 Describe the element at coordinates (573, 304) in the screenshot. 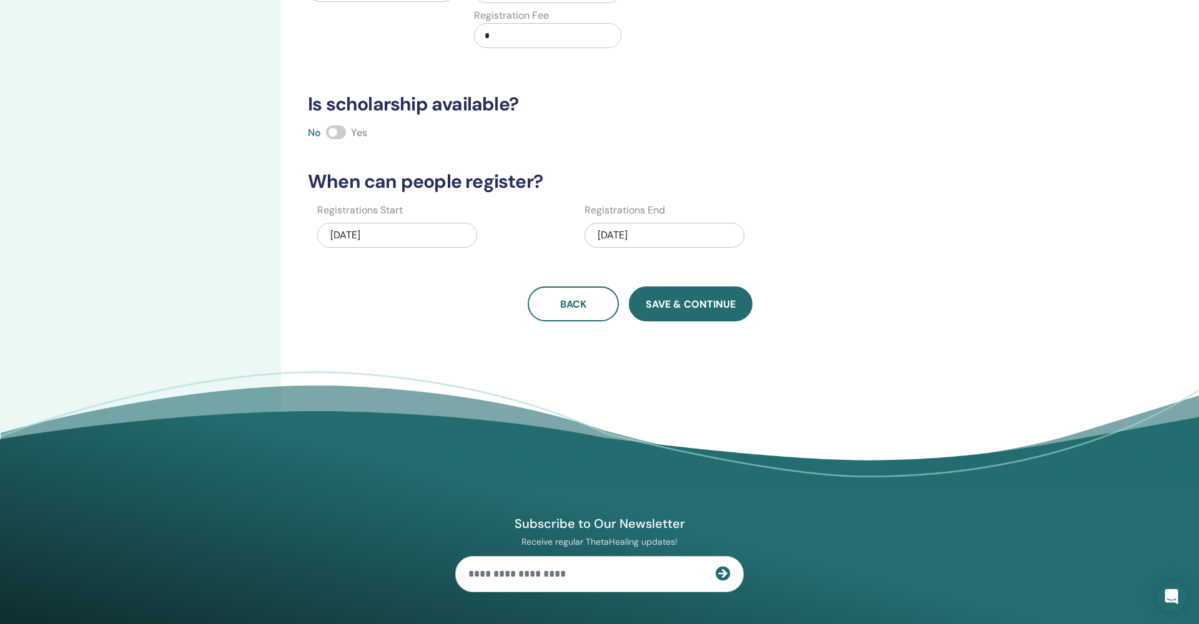

I see `span: Back` at that location.